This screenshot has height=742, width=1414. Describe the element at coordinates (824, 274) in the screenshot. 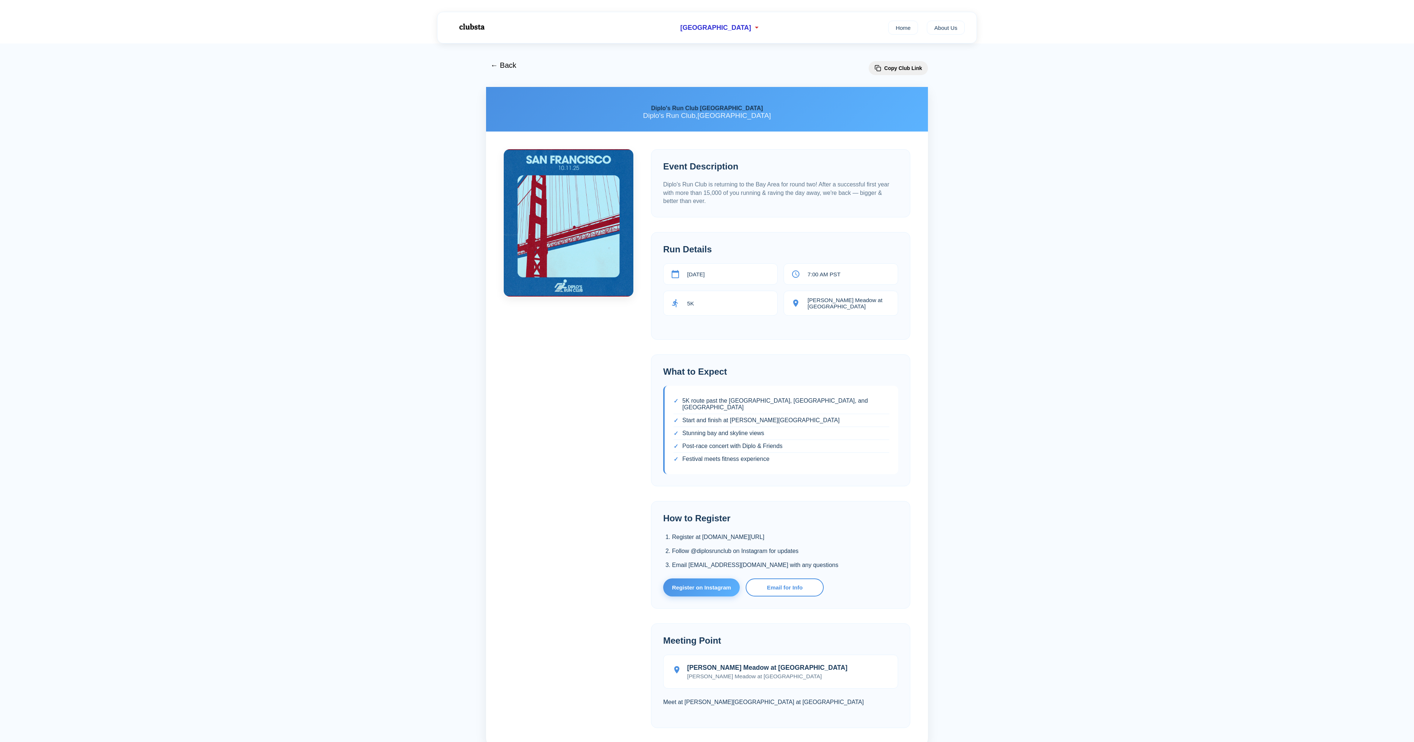

I see `span: 7:00 AM PST` at that location.